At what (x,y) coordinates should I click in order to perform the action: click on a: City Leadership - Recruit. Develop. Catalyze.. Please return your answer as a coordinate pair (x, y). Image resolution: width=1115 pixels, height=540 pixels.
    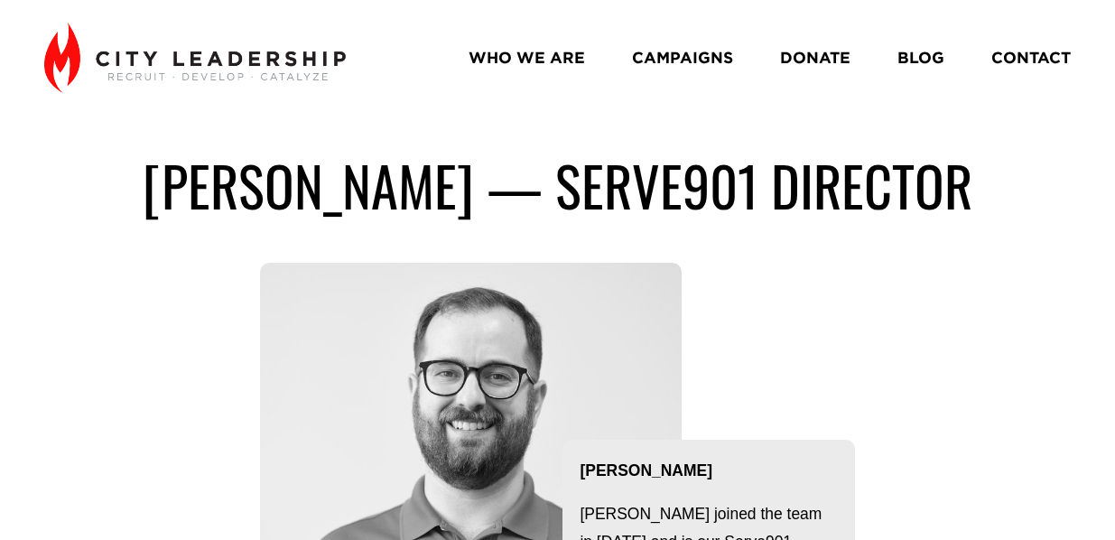
    Looking at the image, I should click on (194, 58).